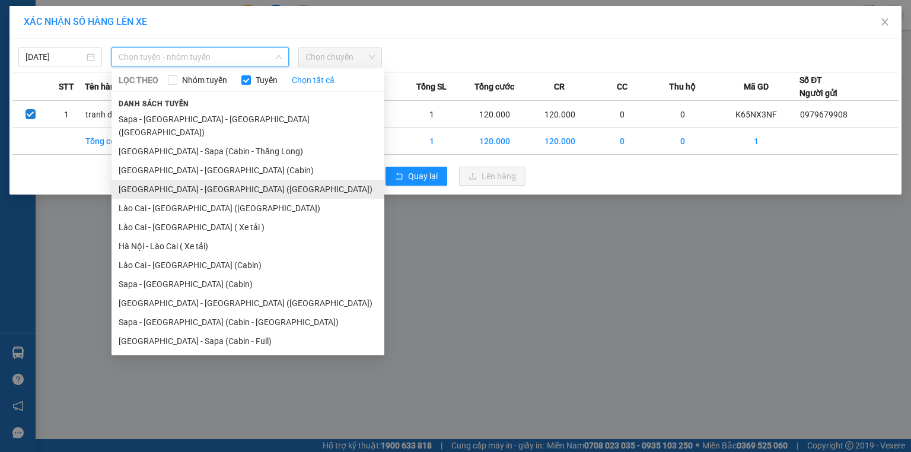 This screenshot has height=452, width=911. What do you see at coordinates (279, 57) in the screenshot?
I see `span: down` at bounding box center [279, 57].